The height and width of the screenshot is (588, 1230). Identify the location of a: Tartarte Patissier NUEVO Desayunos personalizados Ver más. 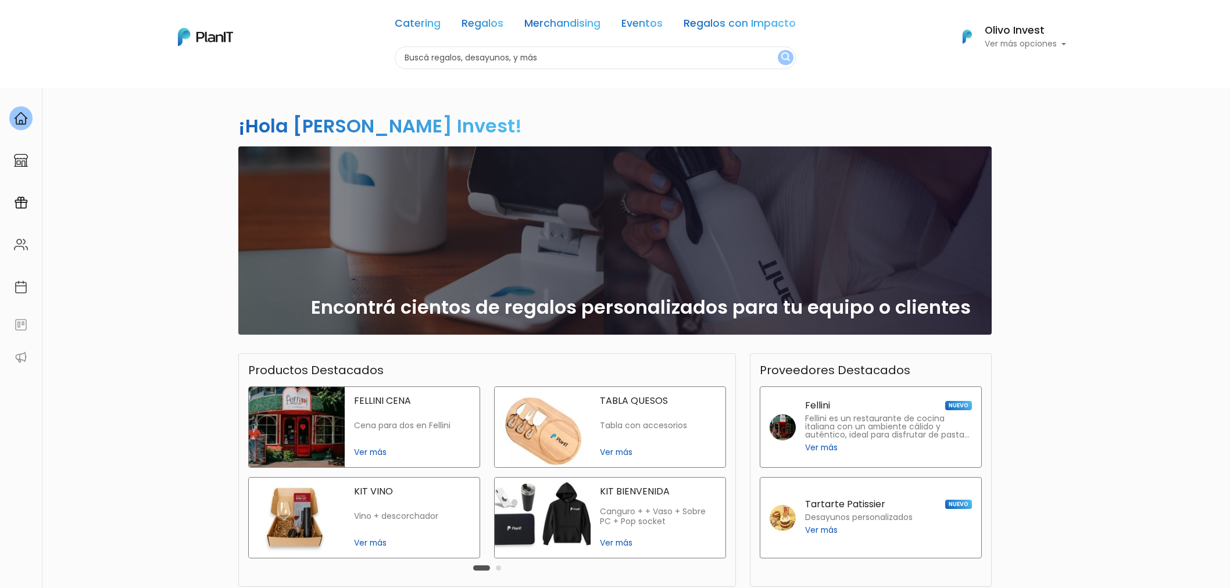
(871, 518).